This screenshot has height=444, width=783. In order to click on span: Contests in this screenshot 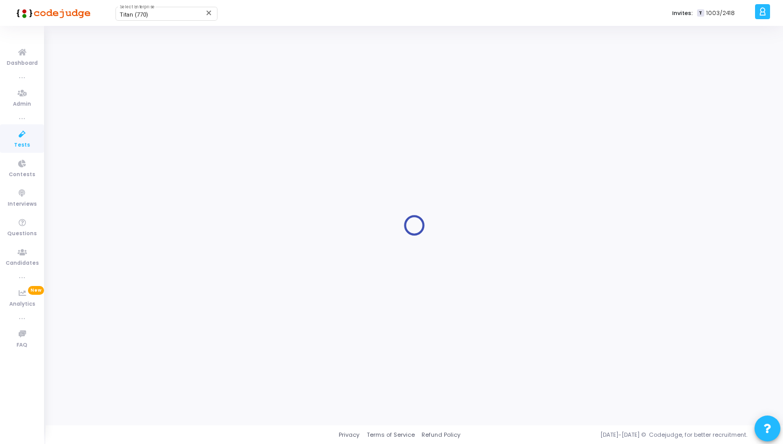, I will do `click(22, 175)`.